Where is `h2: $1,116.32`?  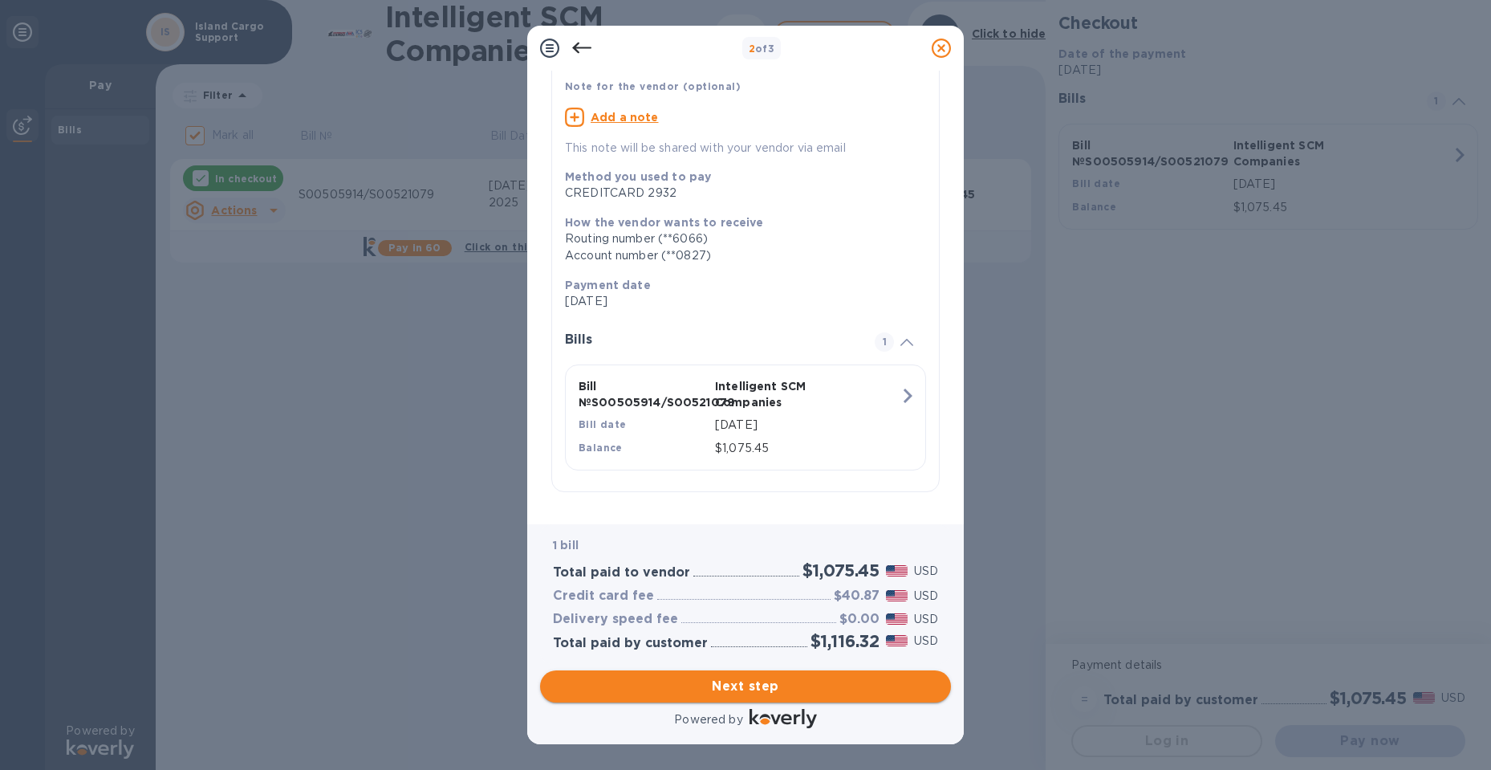
h2: $1,116.32 is located at coordinates (845, 640).